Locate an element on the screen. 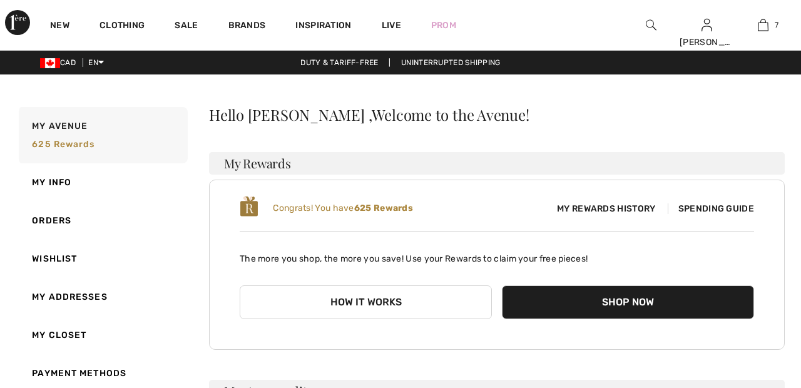 Image resolution: width=801 pixels, height=388 pixels. span: EN is located at coordinates (96, 63).